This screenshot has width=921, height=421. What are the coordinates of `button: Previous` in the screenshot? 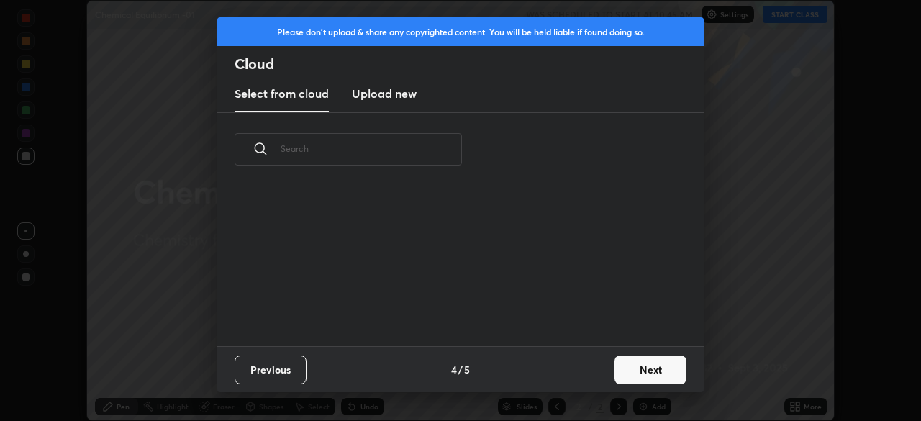 It's located at (271, 370).